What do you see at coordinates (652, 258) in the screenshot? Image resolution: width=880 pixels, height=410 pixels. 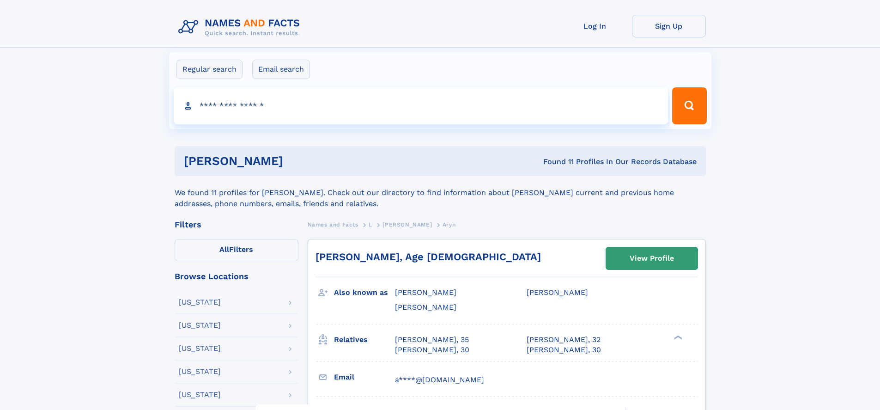 I see `div: View Profile` at bounding box center [652, 258].